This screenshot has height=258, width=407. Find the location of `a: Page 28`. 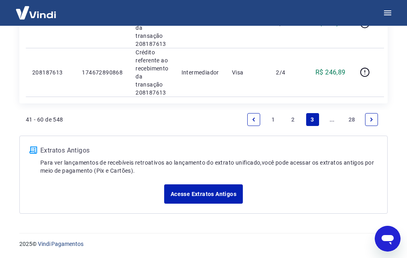

a: Page 28 is located at coordinates (352, 120).